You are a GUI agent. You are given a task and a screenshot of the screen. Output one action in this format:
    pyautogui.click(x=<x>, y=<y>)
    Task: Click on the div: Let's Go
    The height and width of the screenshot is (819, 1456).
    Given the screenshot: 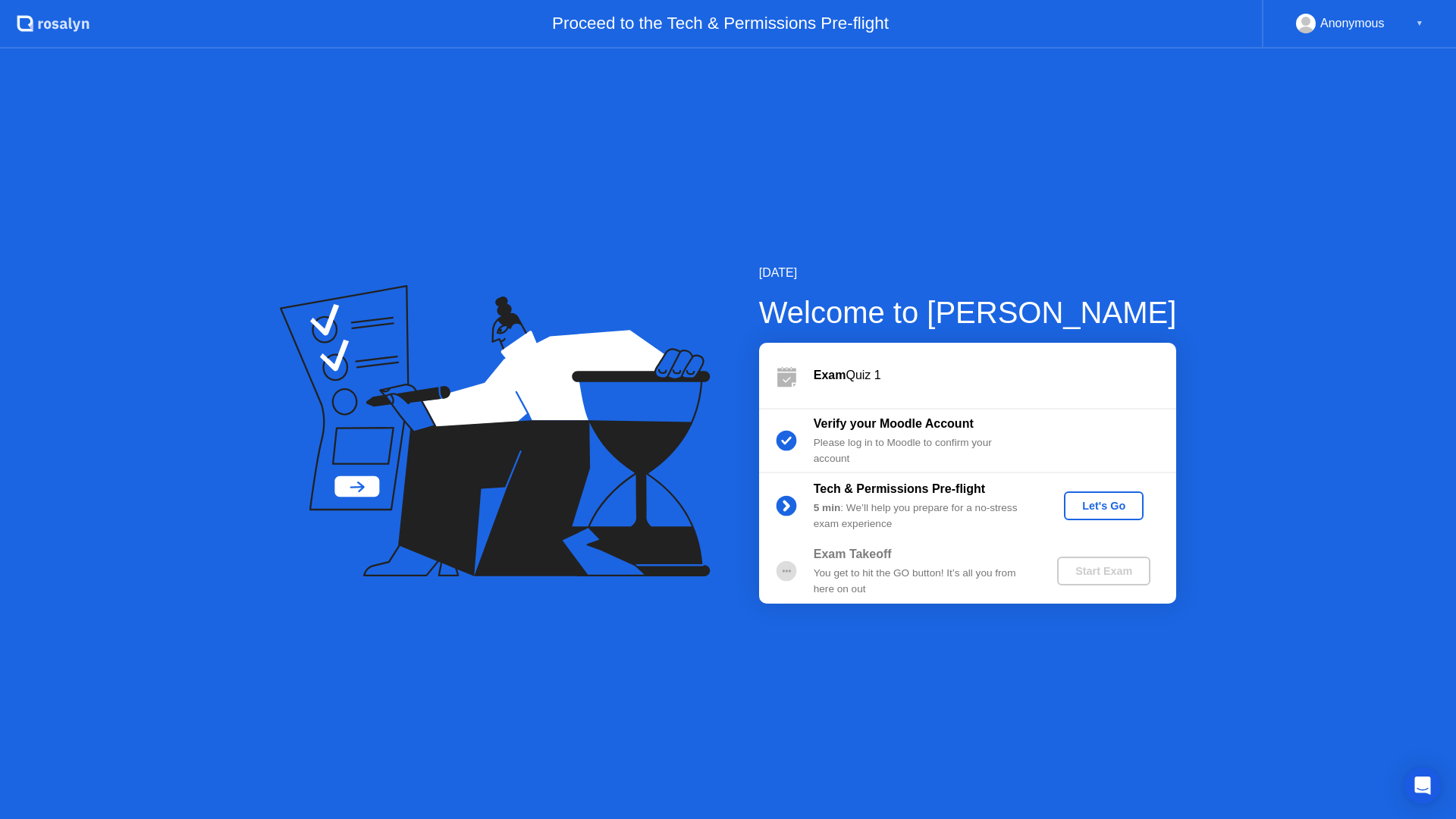 What is the action you would take?
    pyautogui.click(x=1103, y=506)
    